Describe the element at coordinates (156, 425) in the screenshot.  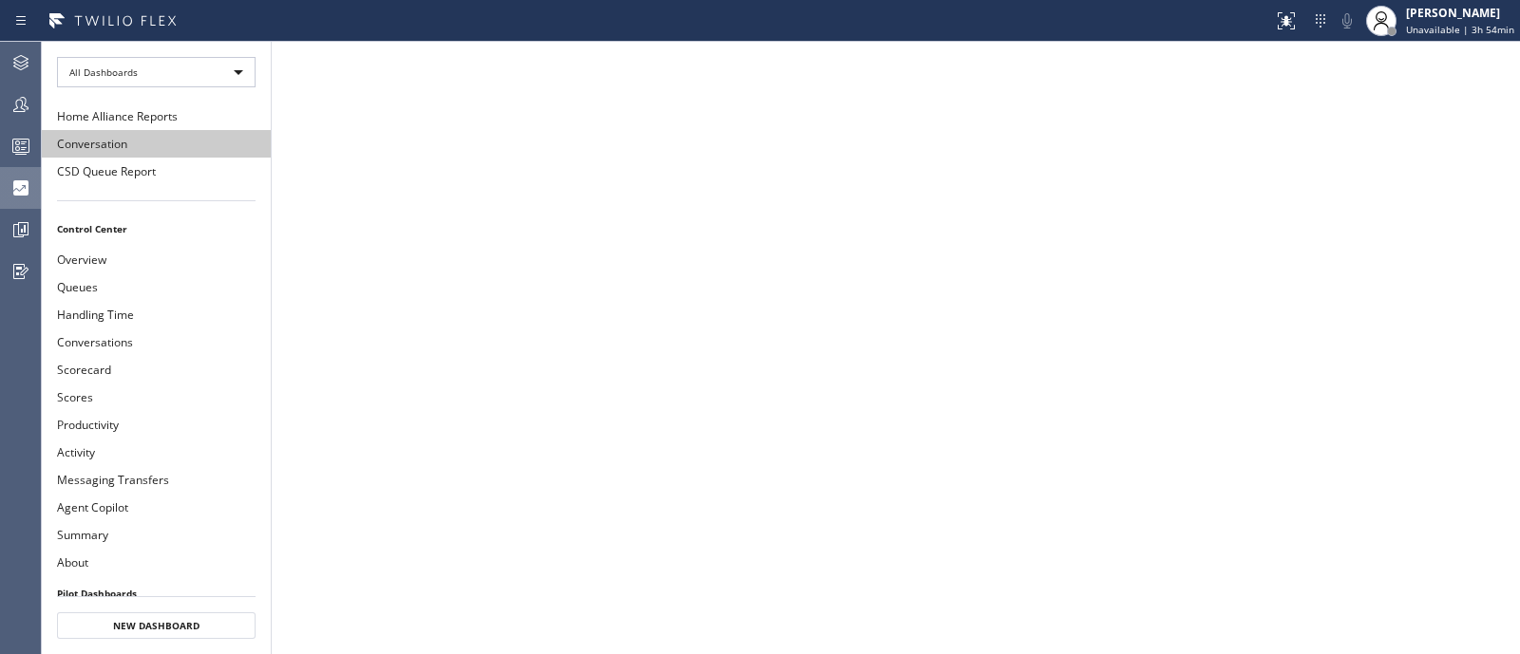
I see `button: Productivity` at that location.